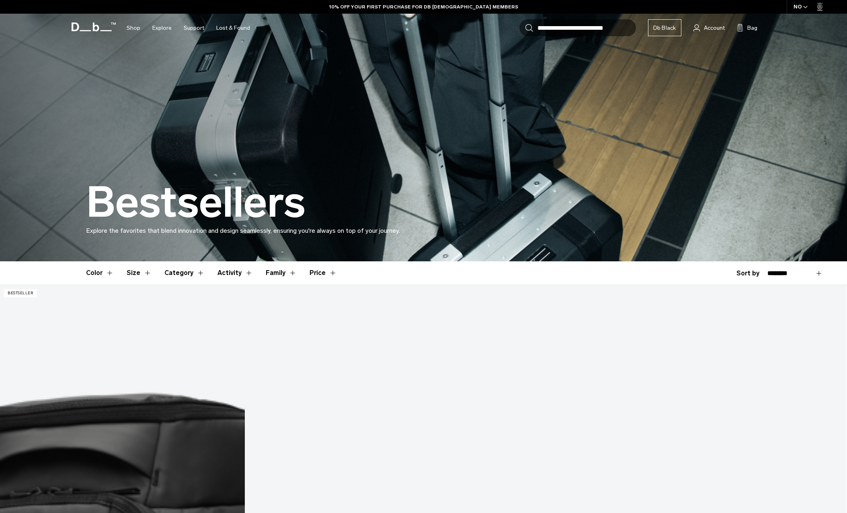  What do you see at coordinates (714, 28) in the screenshot?
I see `span: Account` at bounding box center [714, 28].